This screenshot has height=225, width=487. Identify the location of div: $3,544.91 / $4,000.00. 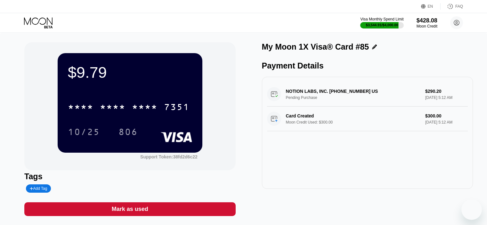
(382, 25).